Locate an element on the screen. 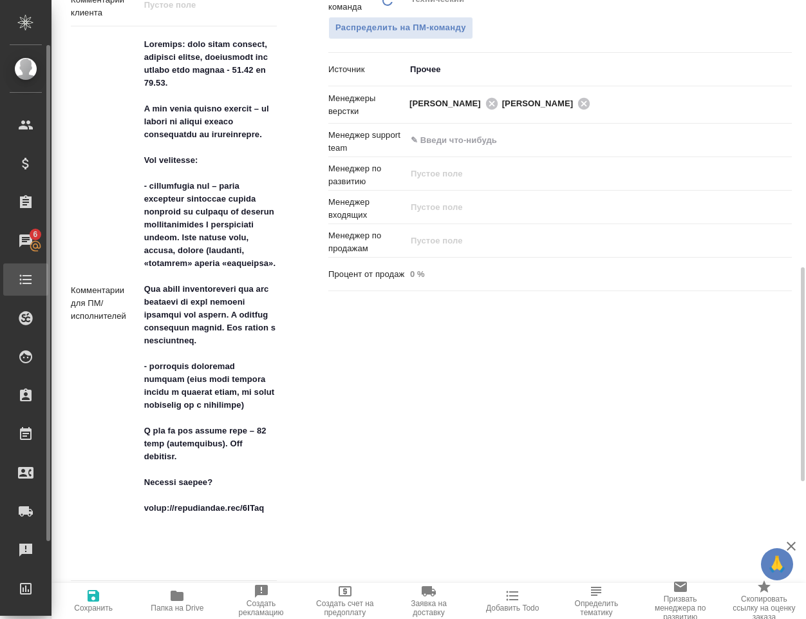 This screenshot has width=806, height=619. button: Скопировать ссылку на оценку заказа is located at coordinates (764, 601).